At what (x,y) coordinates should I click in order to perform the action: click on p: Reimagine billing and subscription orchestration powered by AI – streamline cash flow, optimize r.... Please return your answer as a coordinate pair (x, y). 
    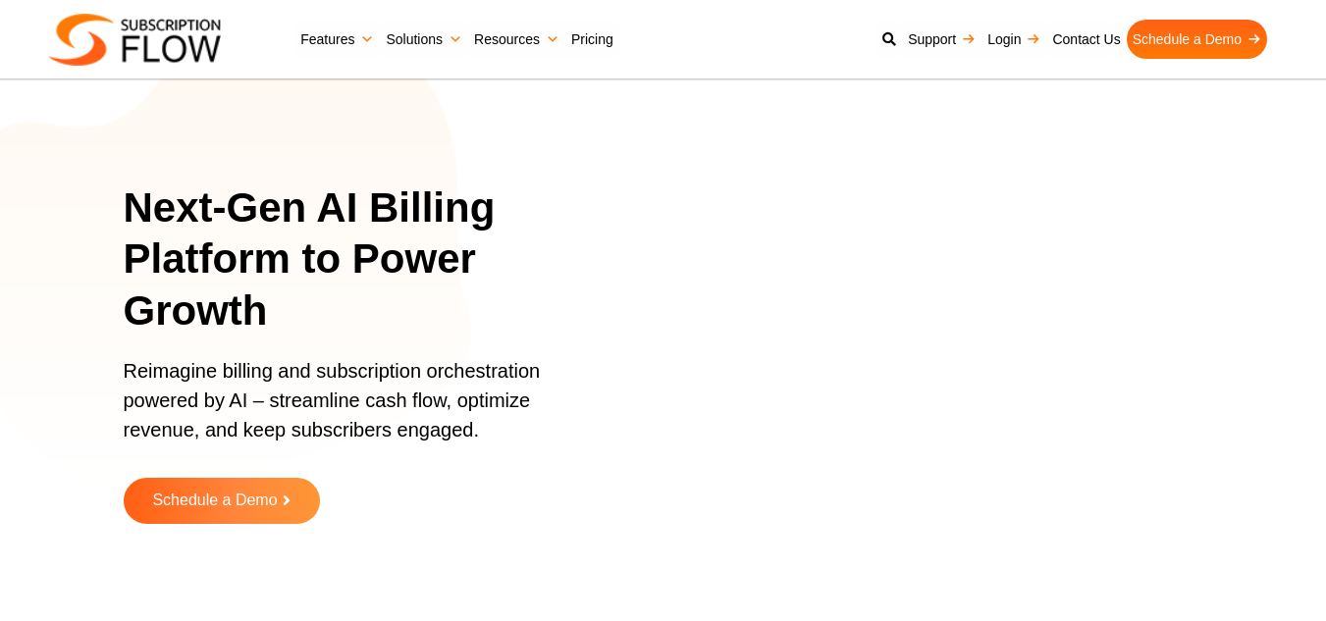
    Looking at the image, I should click on (355, 410).